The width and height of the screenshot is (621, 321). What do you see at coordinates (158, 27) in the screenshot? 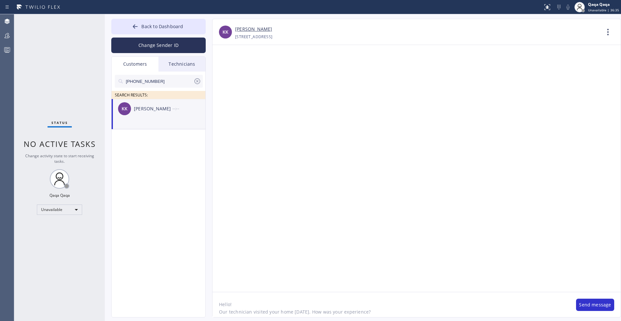
I see `button: Back to Dashboard` at bounding box center [158, 27].